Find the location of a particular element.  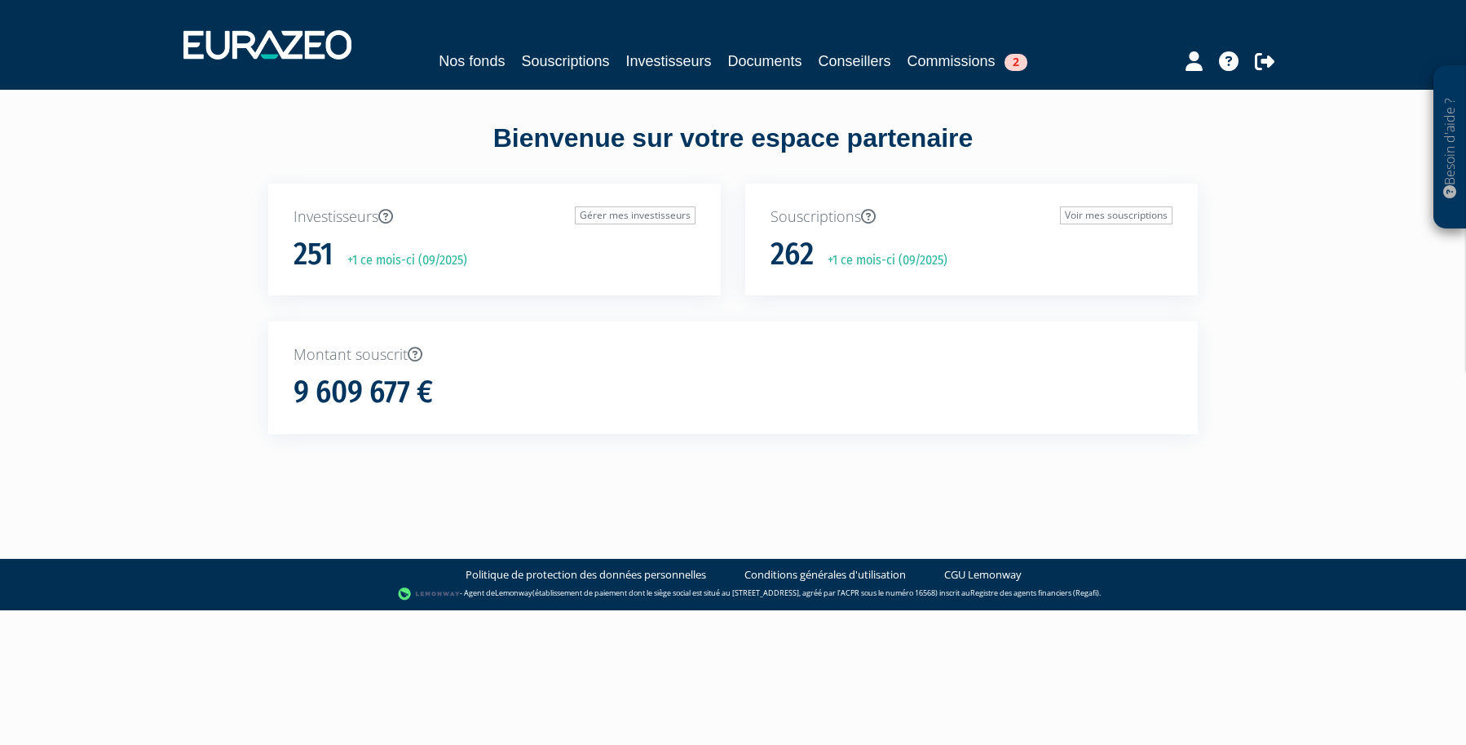

img: 1732889491-logotype_eurazeo_blanc_rvb.png is located at coordinates (267, 45).